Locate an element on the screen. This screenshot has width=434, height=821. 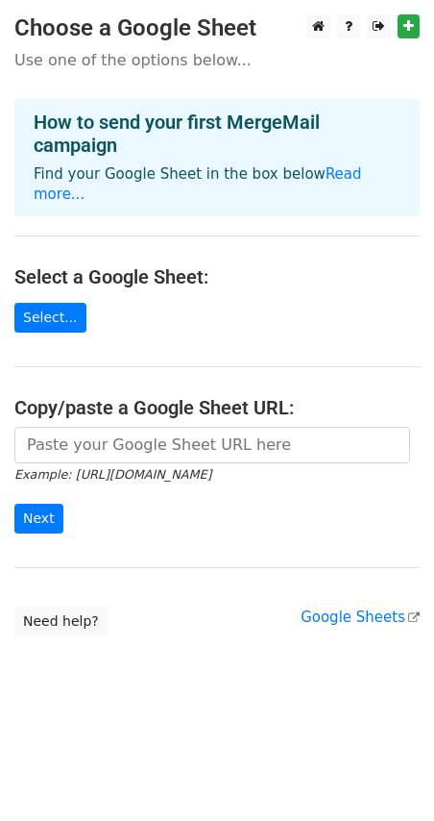
h4: How to send your first MergeMail campaign is located at coordinates (217, 134).